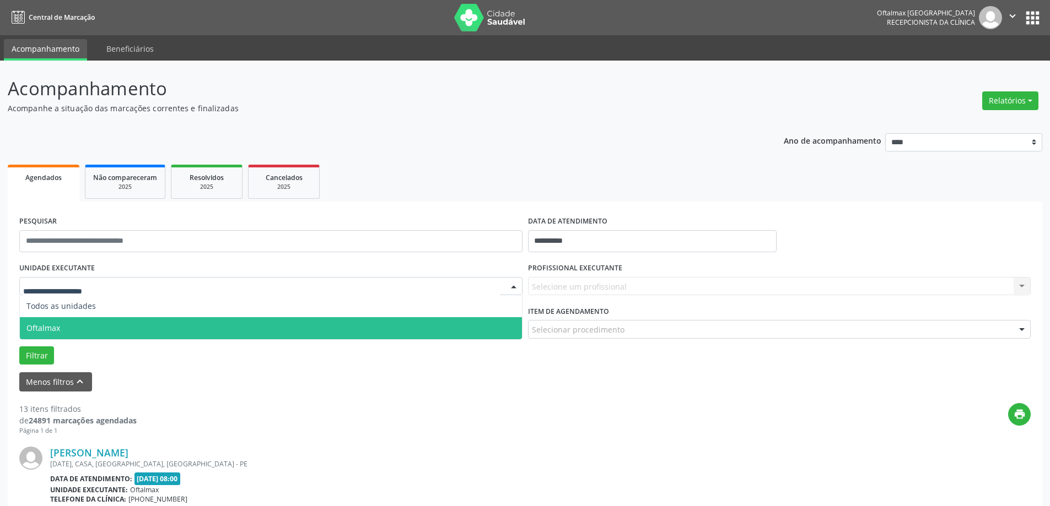 The width and height of the screenshot is (1050, 506). What do you see at coordinates (80, 382) in the screenshot?
I see `i: keyboard_arrow_up` at bounding box center [80, 382].